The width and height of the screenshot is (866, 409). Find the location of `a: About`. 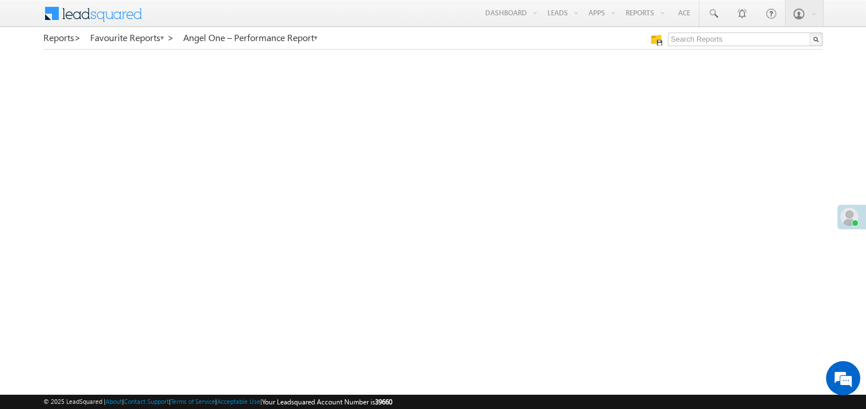

a: About is located at coordinates (114, 401).